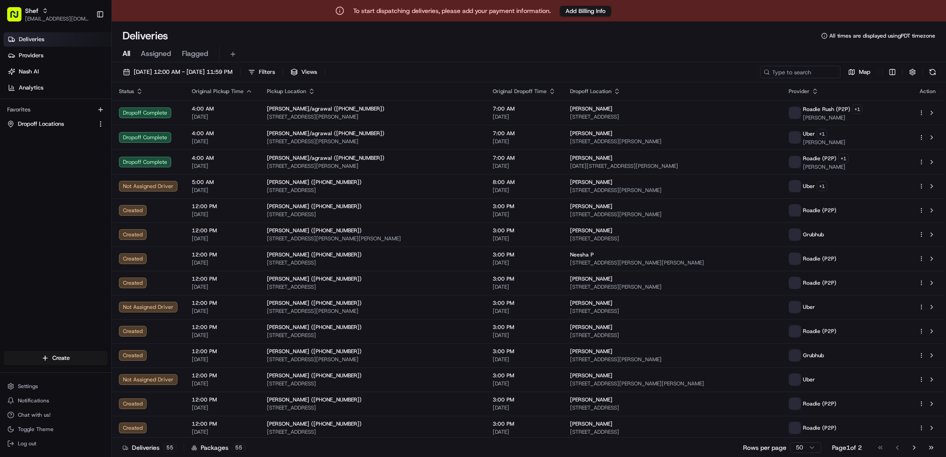 The image size is (946, 457). What do you see at coordinates (145, 36) in the screenshot?
I see `h1: Deliveries` at bounding box center [145, 36].